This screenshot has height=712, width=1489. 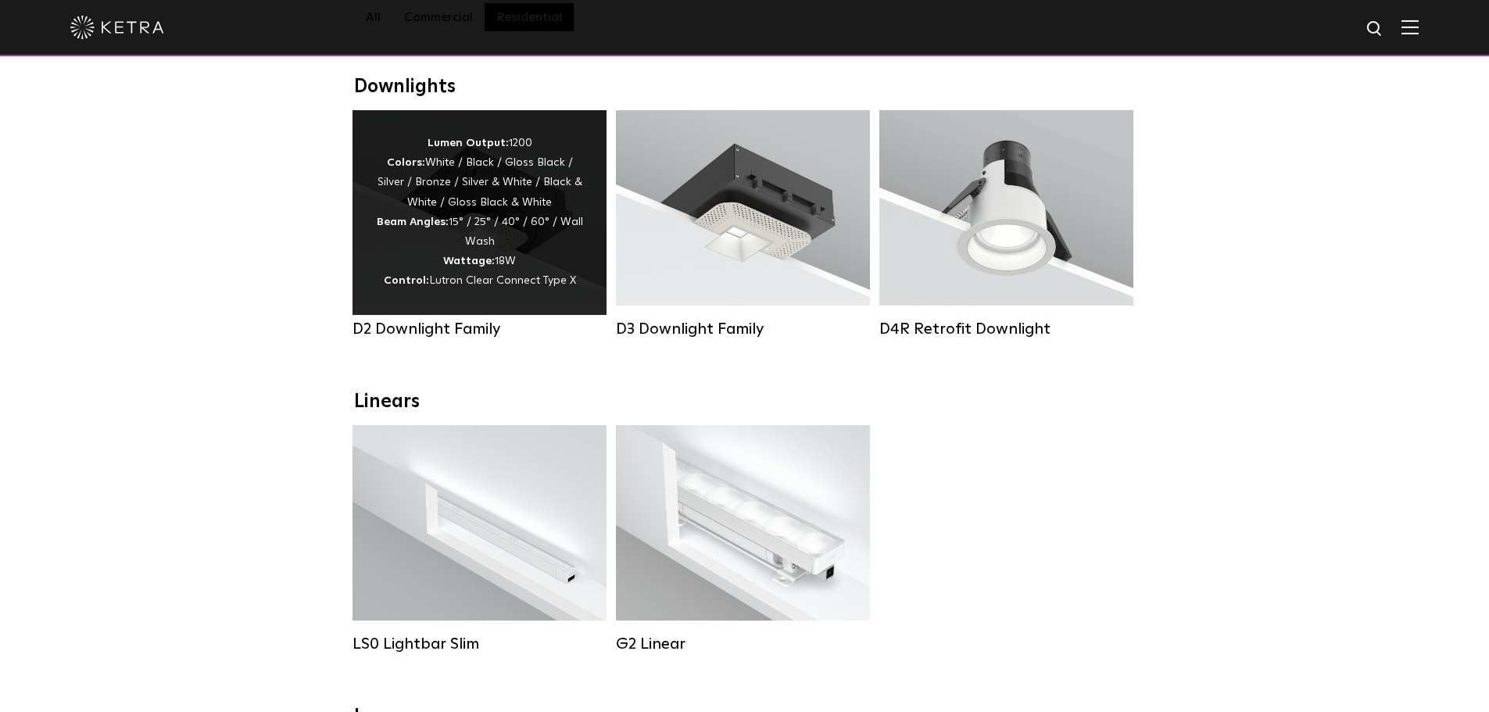 I want to click on div: LS0 Lightbar Slim, so click(x=479, y=644).